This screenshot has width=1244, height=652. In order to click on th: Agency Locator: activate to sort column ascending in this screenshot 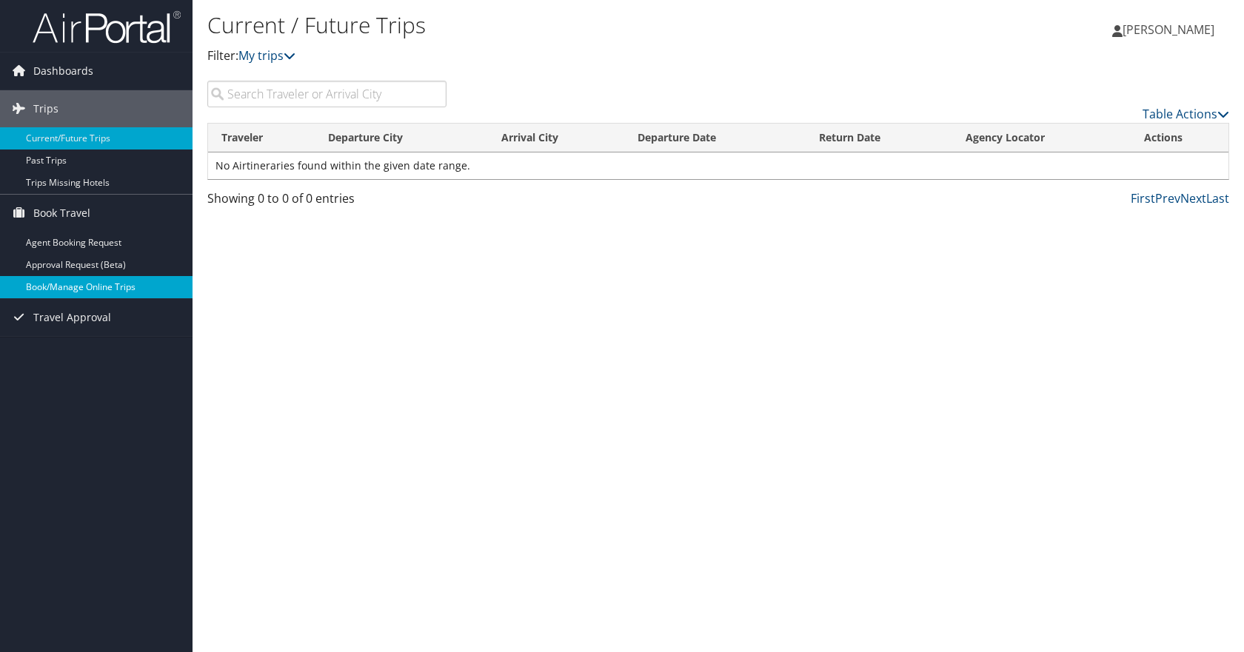, I will do `click(1041, 138)`.